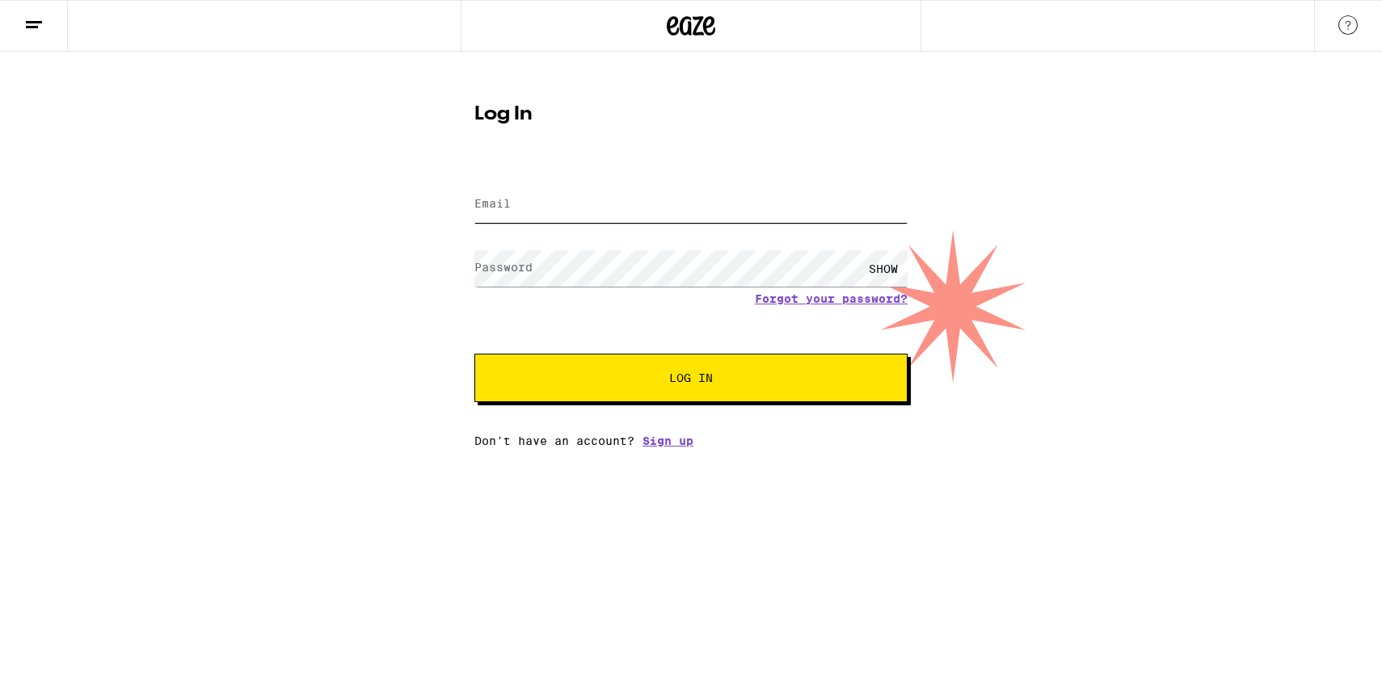 The width and height of the screenshot is (1382, 696). What do you see at coordinates (691, 115) in the screenshot?
I see `h1: Log In` at bounding box center [691, 115].